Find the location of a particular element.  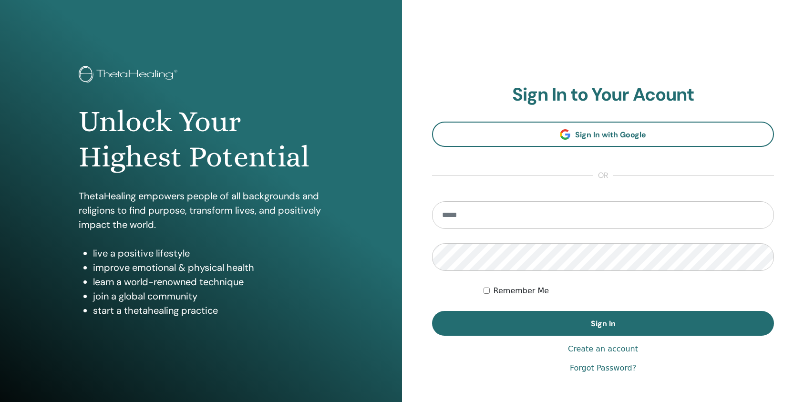

li: improve emotional & physical health is located at coordinates (208, 268).